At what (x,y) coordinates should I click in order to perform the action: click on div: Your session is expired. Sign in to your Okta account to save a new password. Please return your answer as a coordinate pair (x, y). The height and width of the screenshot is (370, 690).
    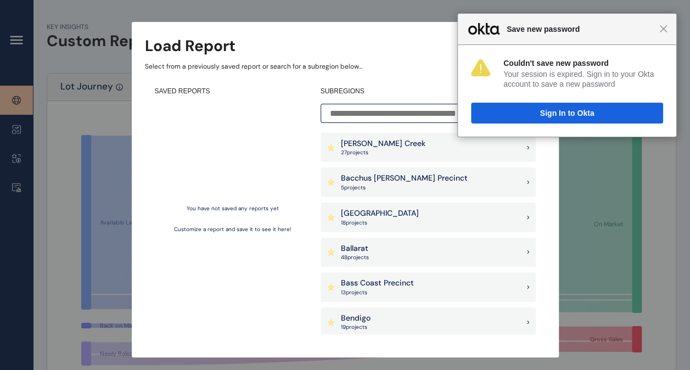
    Looking at the image, I should click on (583, 79).